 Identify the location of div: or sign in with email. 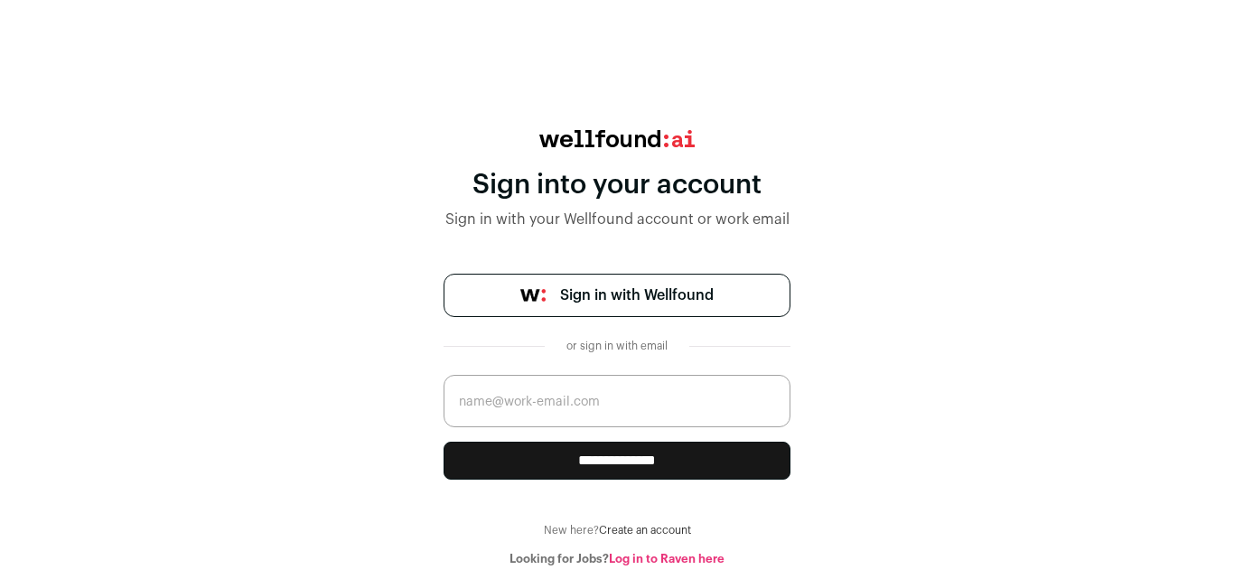
(617, 346).